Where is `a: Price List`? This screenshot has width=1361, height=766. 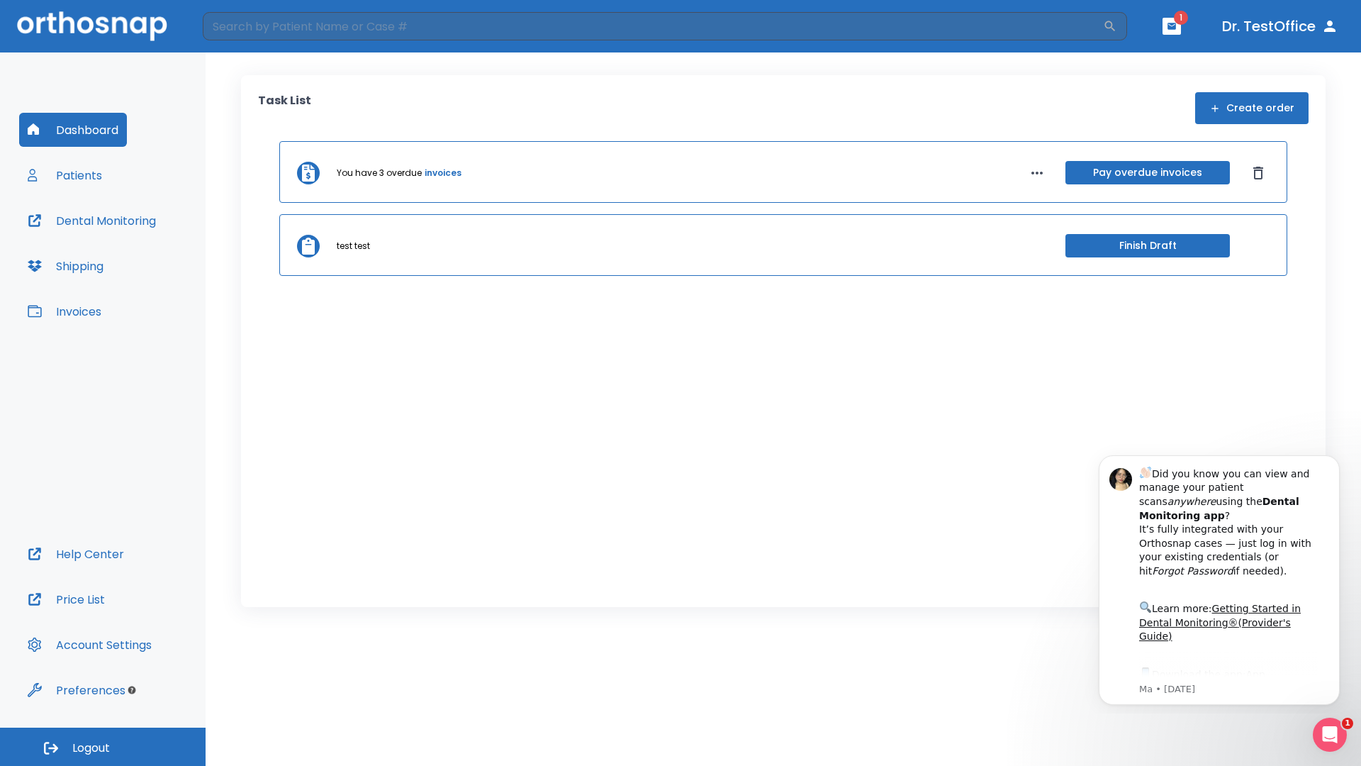 a: Price List is located at coordinates (66, 599).